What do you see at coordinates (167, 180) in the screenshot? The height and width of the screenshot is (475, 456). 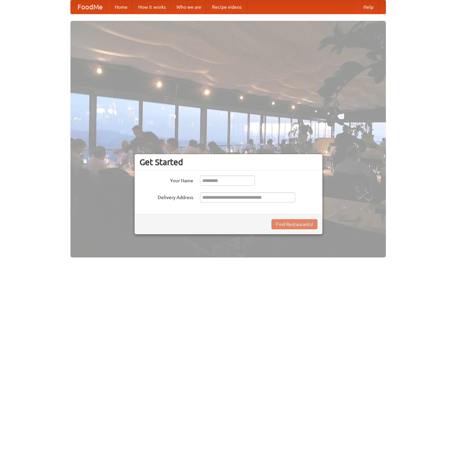 I see `label: Your Name` at bounding box center [167, 180].